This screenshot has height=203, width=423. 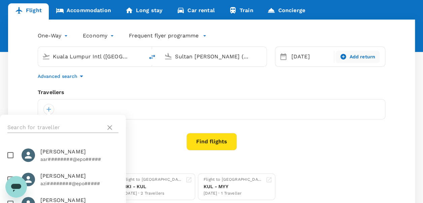 I want to click on p: Frequent flyer programme, so click(x=164, y=36).